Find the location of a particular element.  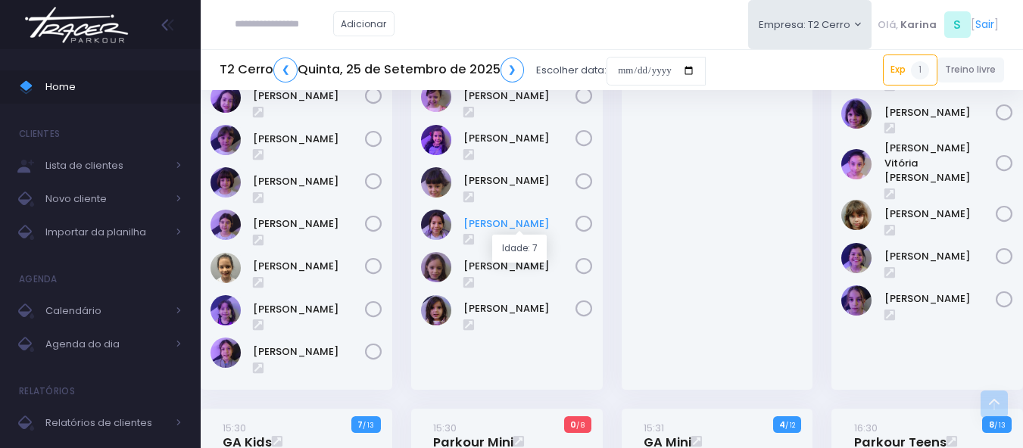

img: Teresa Navarro Cortez is located at coordinates (436, 310).